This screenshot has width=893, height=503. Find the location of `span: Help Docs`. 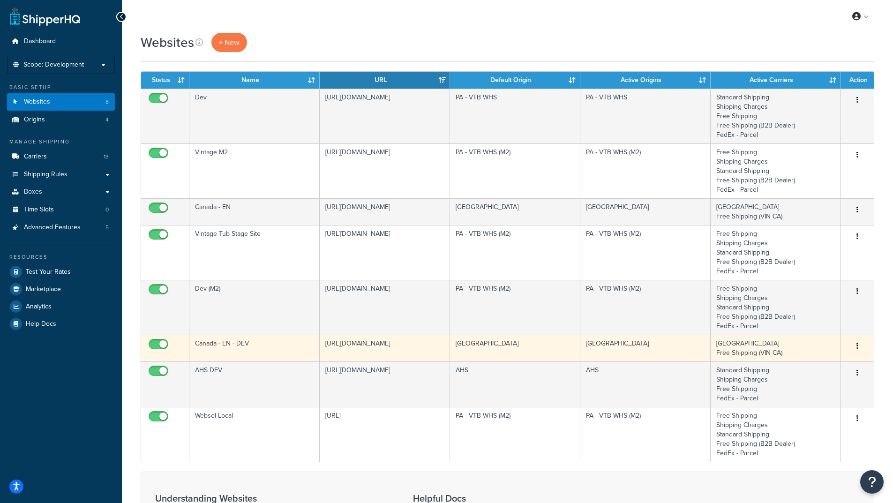

span: Help Docs is located at coordinates (41, 324).